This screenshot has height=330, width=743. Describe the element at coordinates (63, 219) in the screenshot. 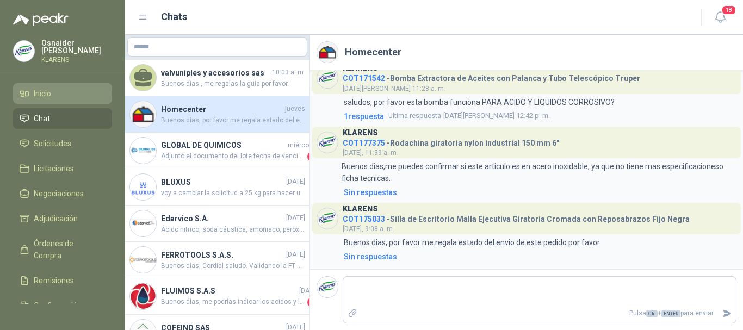

I see `a: Adjudicación` at that location.